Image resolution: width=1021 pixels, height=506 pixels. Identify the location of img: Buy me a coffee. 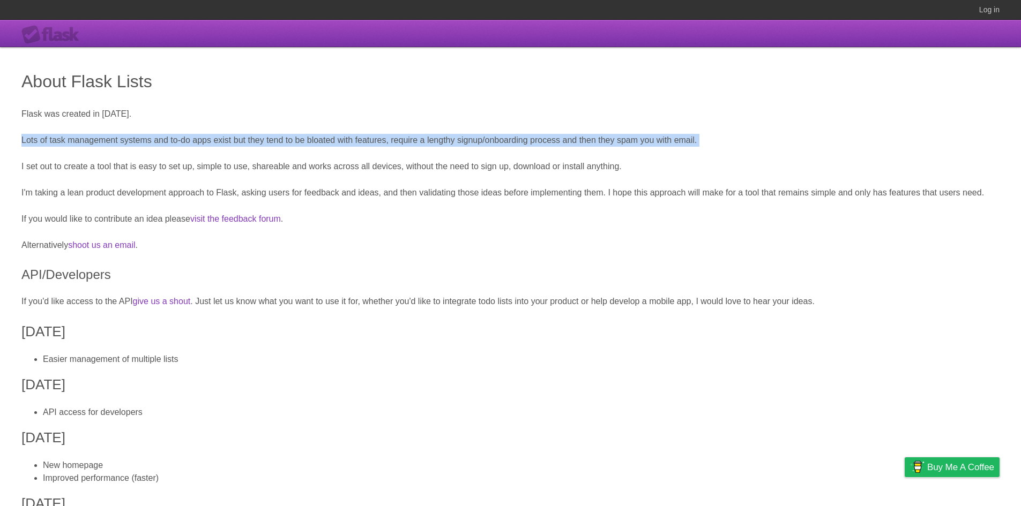
(917, 467).